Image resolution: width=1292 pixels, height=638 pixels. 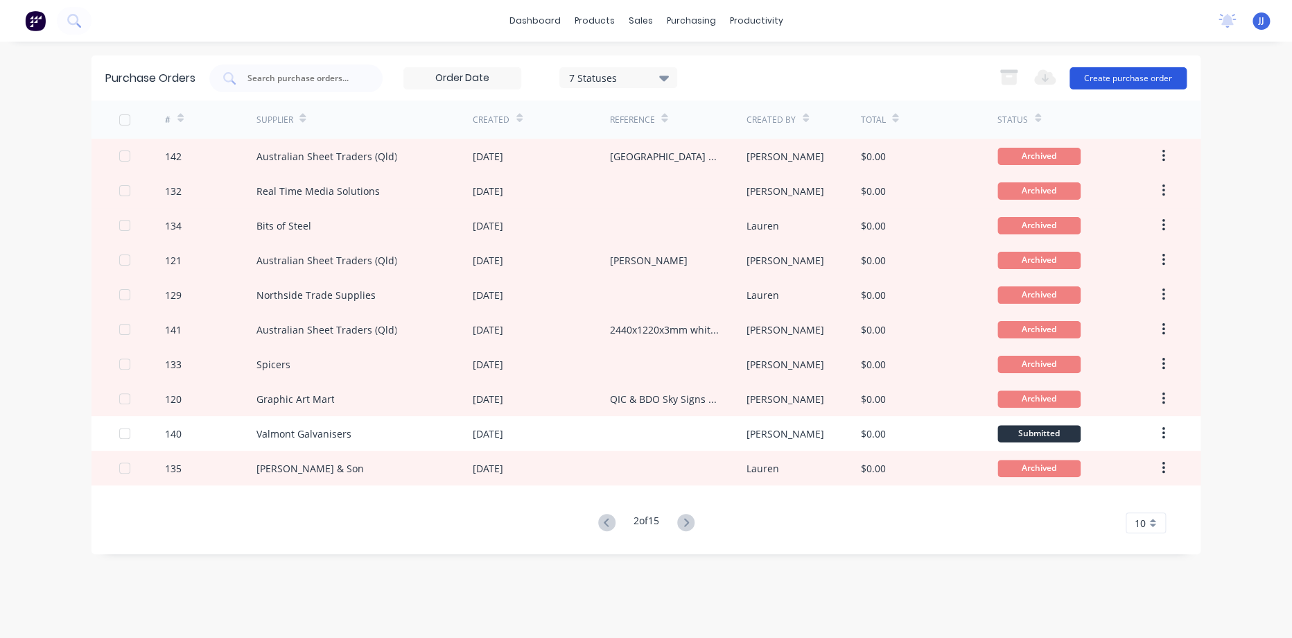 What do you see at coordinates (535, 21) in the screenshot?
I see `a: dashboard` at bounding box center [535, 21].